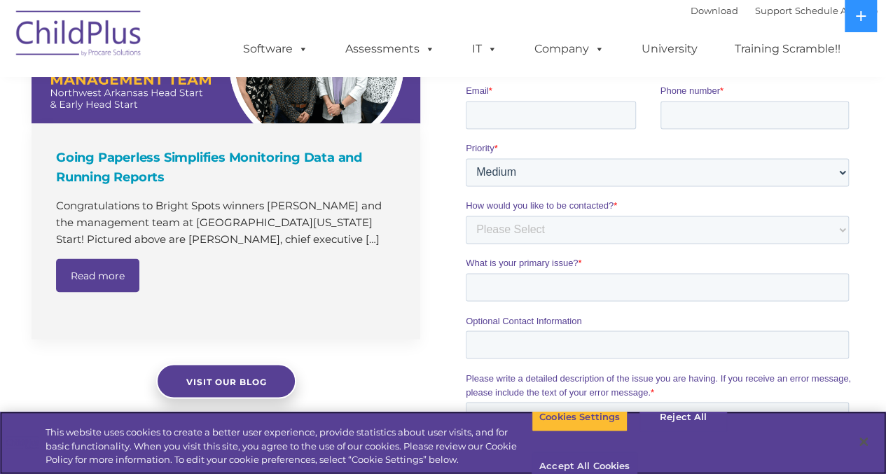 Image resolution: width=886 pixels, height=474 pixels. I want to click on img: ChildPlus by Procare Solutions, so click(79, 36).